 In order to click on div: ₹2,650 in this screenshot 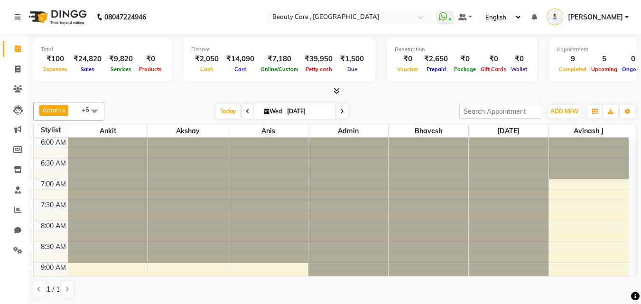, I will do `click(436, 59)`.